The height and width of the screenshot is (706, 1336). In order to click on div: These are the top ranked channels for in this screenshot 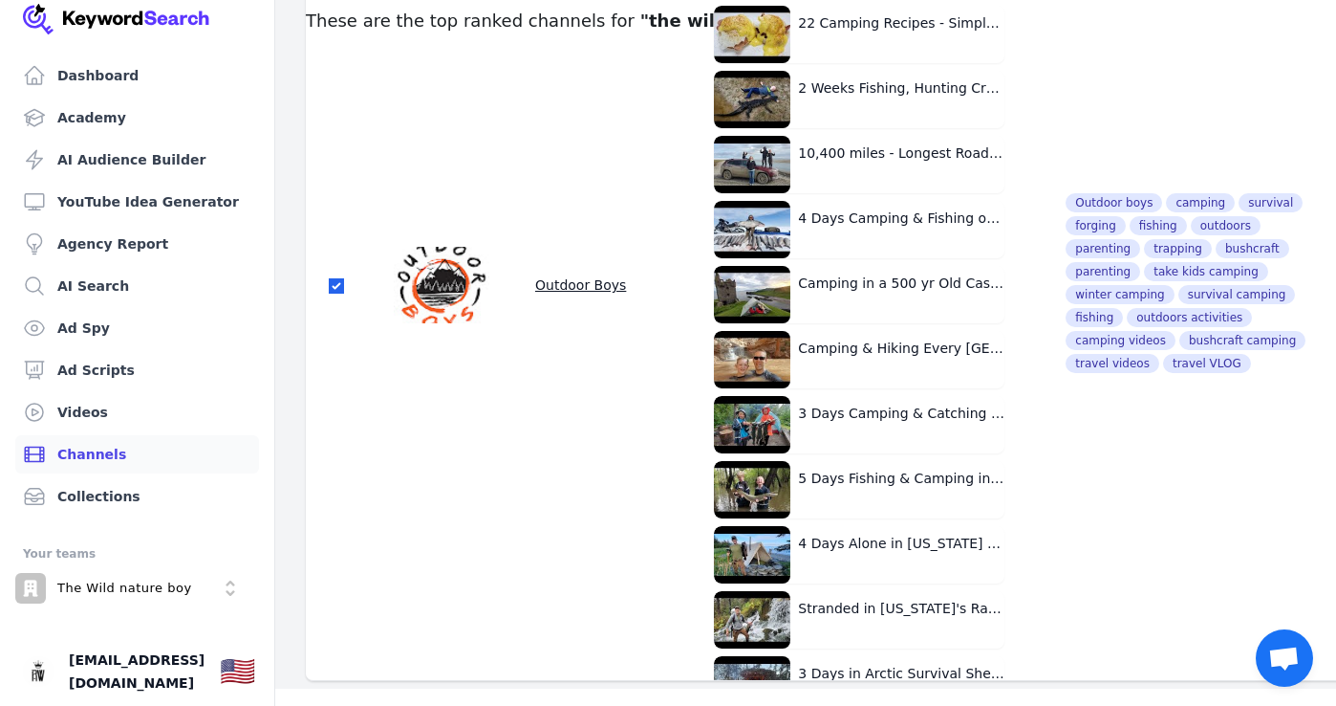, I will do `click(576, 21)`.